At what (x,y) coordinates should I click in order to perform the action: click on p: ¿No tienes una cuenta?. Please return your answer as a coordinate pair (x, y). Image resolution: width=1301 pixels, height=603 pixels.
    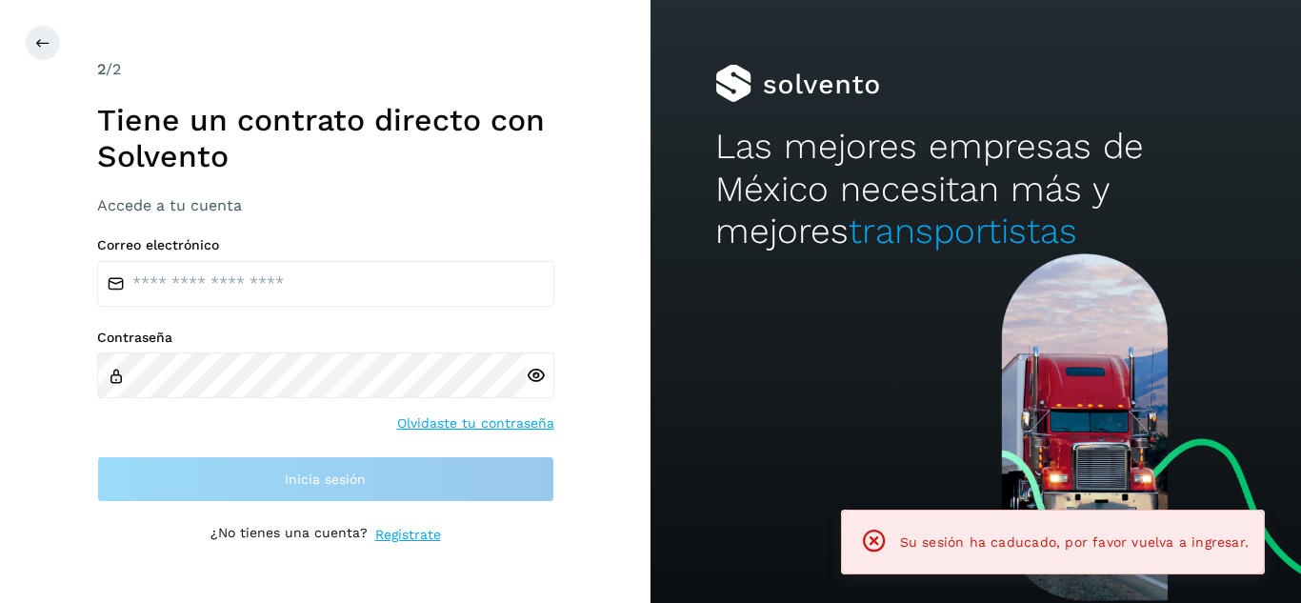
    Looking at the image, I should click on (289, 534).